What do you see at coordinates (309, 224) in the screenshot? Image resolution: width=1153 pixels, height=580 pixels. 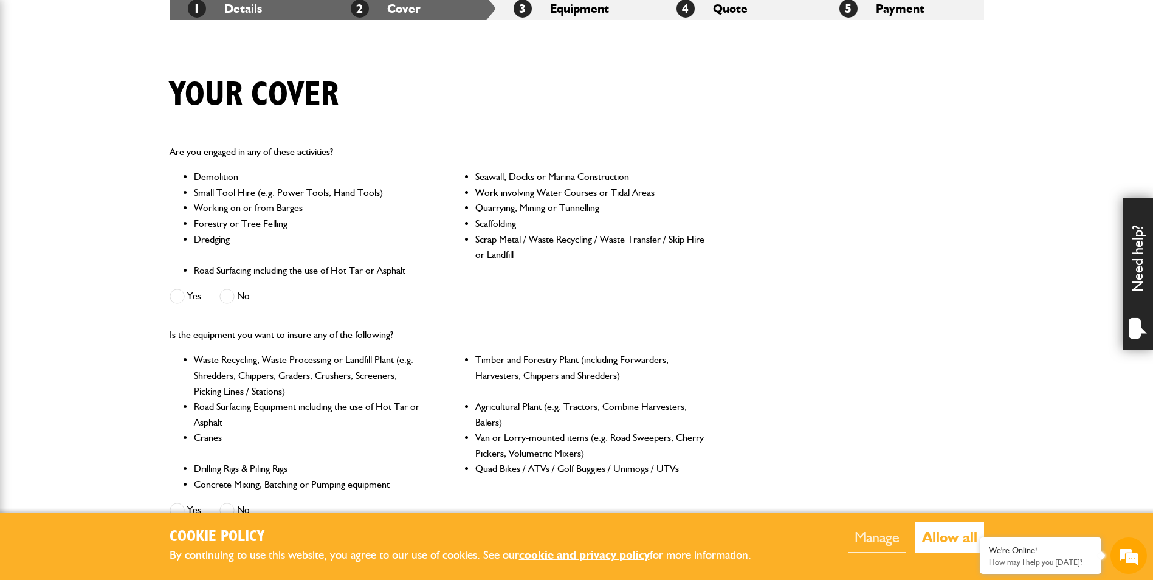 I see `li: Forestry or Tree Felling` at bounding box center [309, 224].